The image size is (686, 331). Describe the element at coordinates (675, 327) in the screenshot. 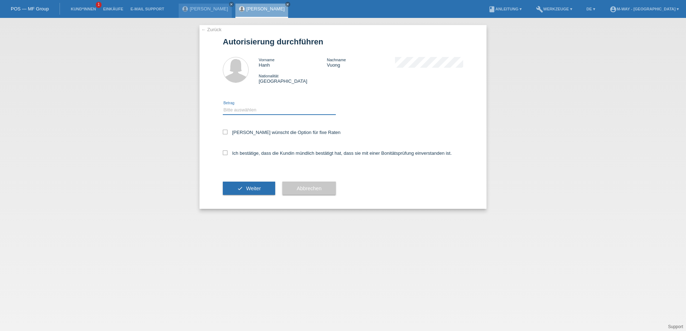

I see `a: Support` at that location.